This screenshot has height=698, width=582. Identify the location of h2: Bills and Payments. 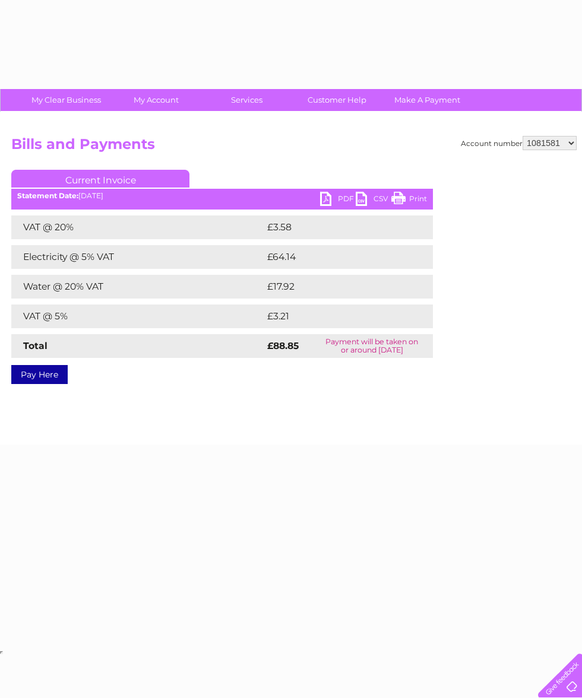
(294, 147).